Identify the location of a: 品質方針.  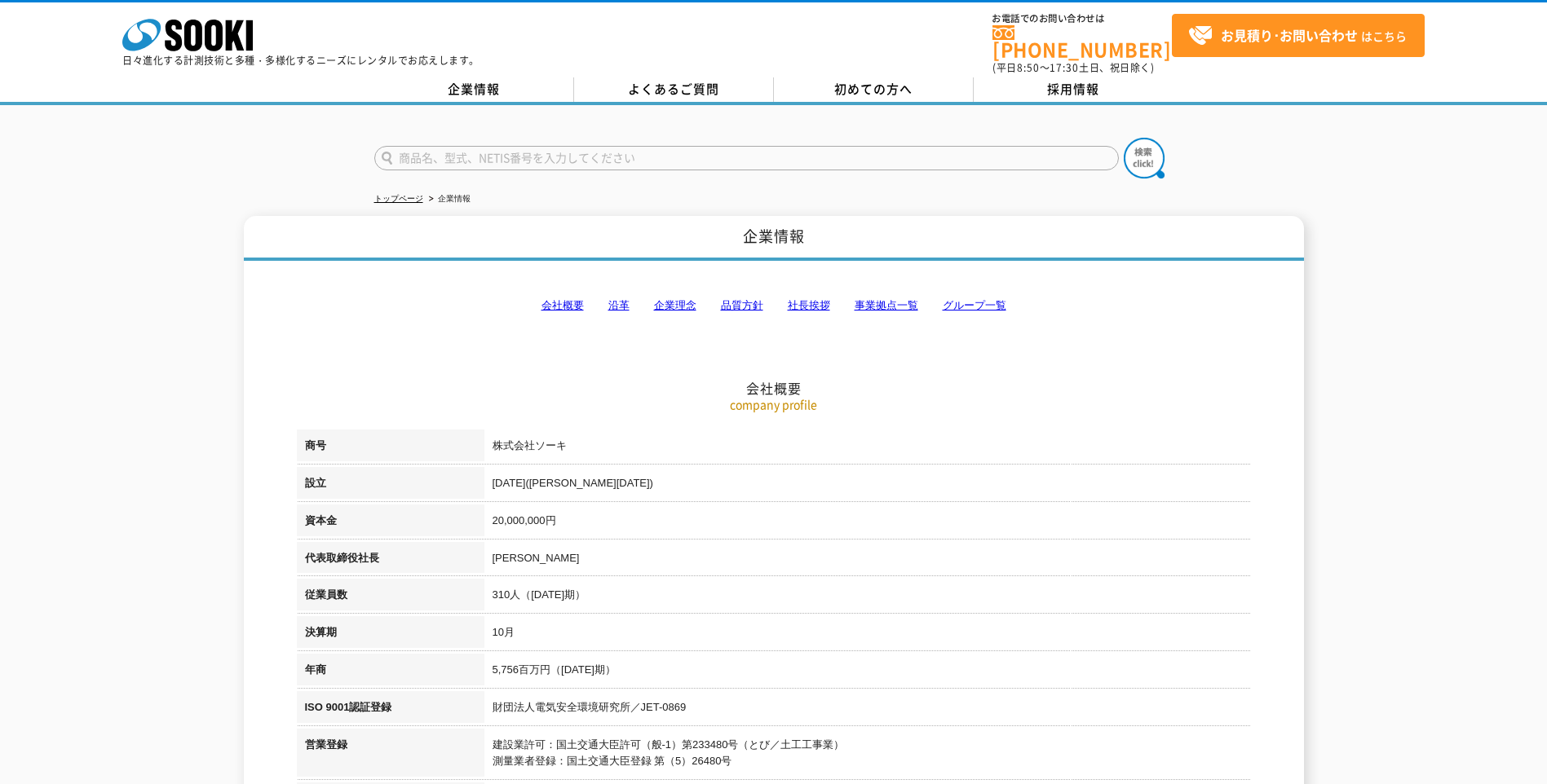
(743, 305).